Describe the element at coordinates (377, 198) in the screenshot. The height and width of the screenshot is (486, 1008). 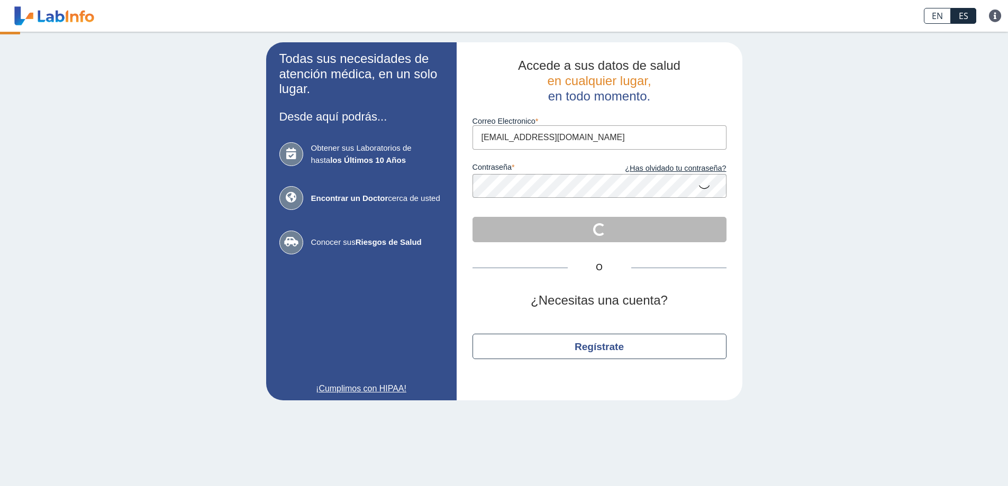
I see `span: cerca de usted` at that location.